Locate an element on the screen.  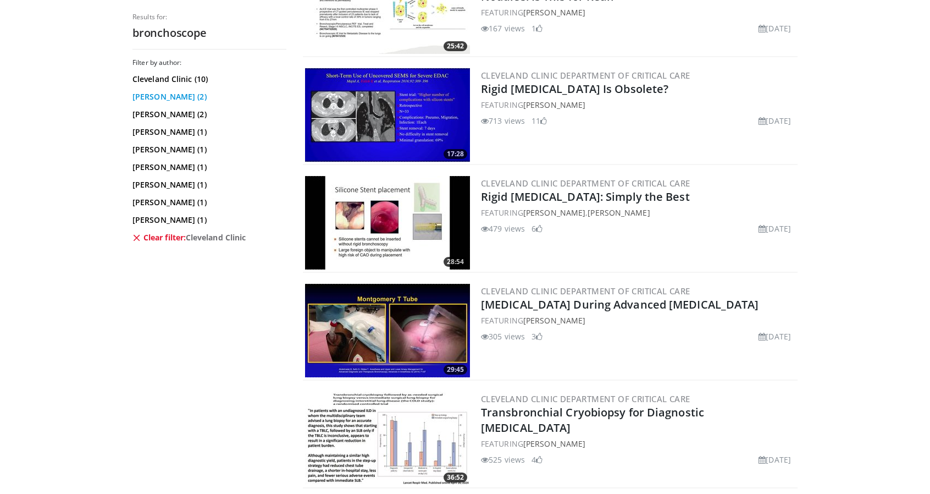
a: 29:45 is located at coordinates (387, 330).